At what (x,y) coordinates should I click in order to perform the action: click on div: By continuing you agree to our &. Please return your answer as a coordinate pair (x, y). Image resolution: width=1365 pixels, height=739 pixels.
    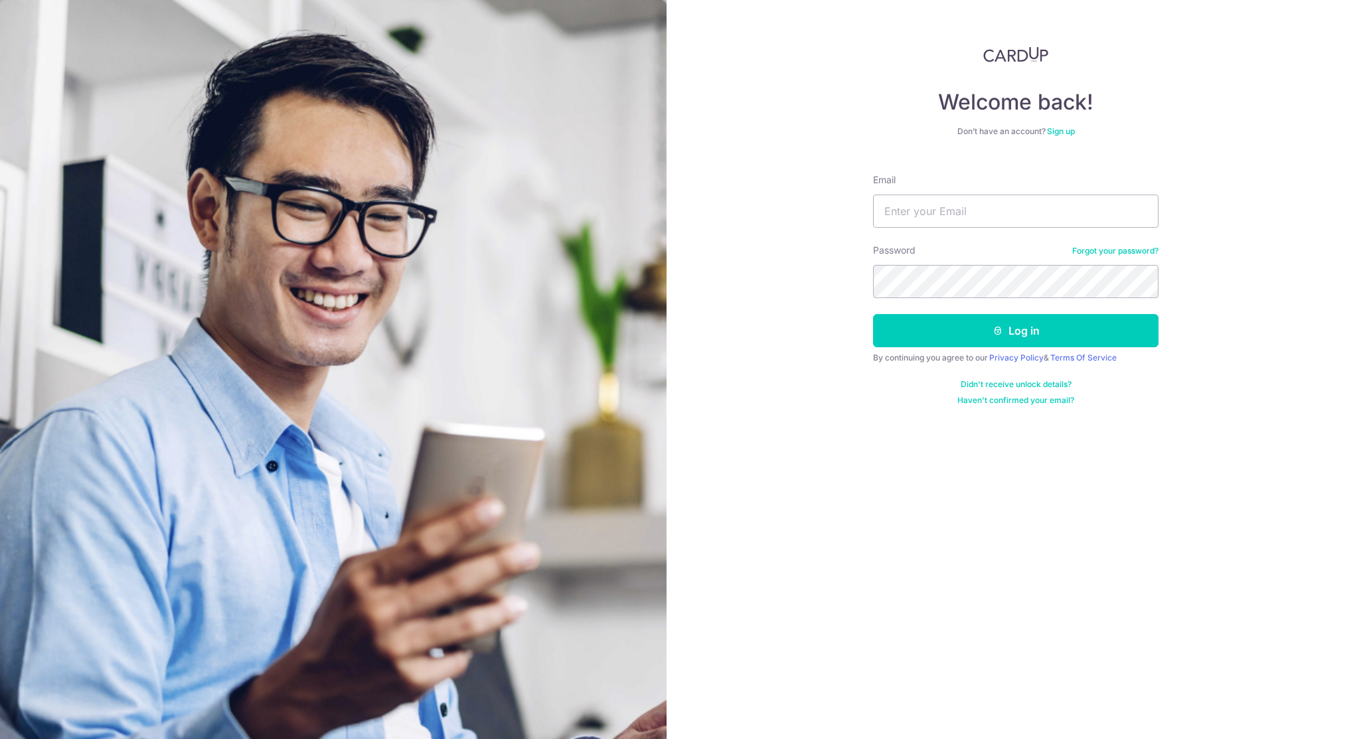
    Looking at the image, I should click on (1016, 358).